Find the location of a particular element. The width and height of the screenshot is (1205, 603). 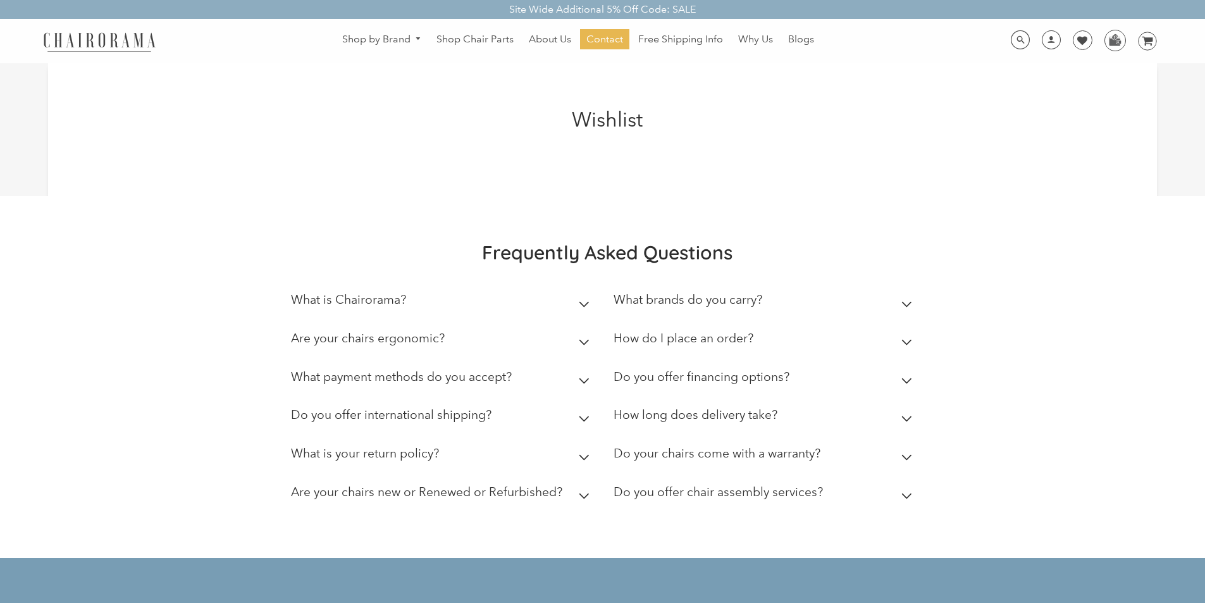

summary: Do your chairs come with a warranty? is located at coordinates (765, 456).